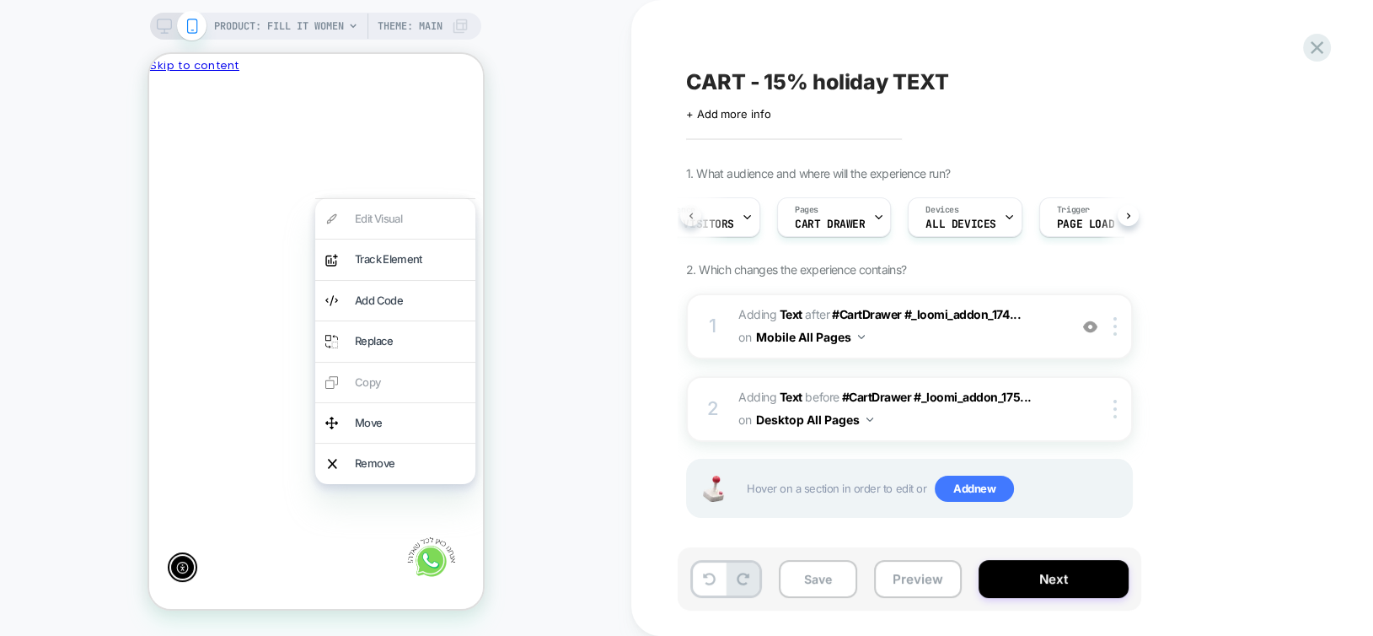 This screenshot has height=636, width=1373. I want to click on img: Joystick, so click(713, 488).